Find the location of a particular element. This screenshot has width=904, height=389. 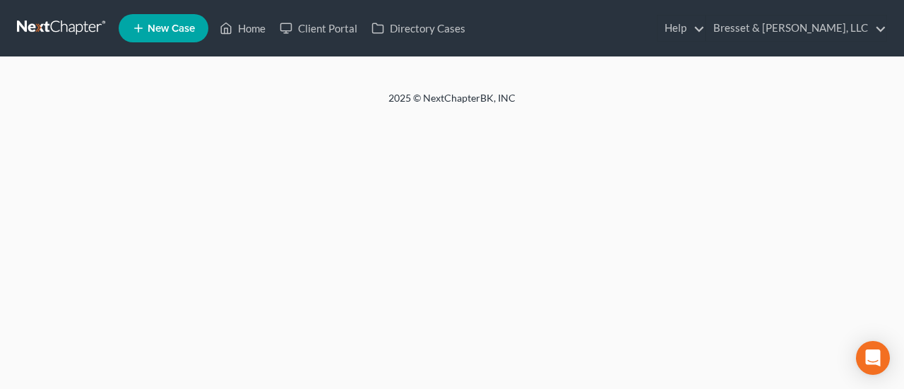

new-legal-case-button: New Case is located at coordinates (163, 28).